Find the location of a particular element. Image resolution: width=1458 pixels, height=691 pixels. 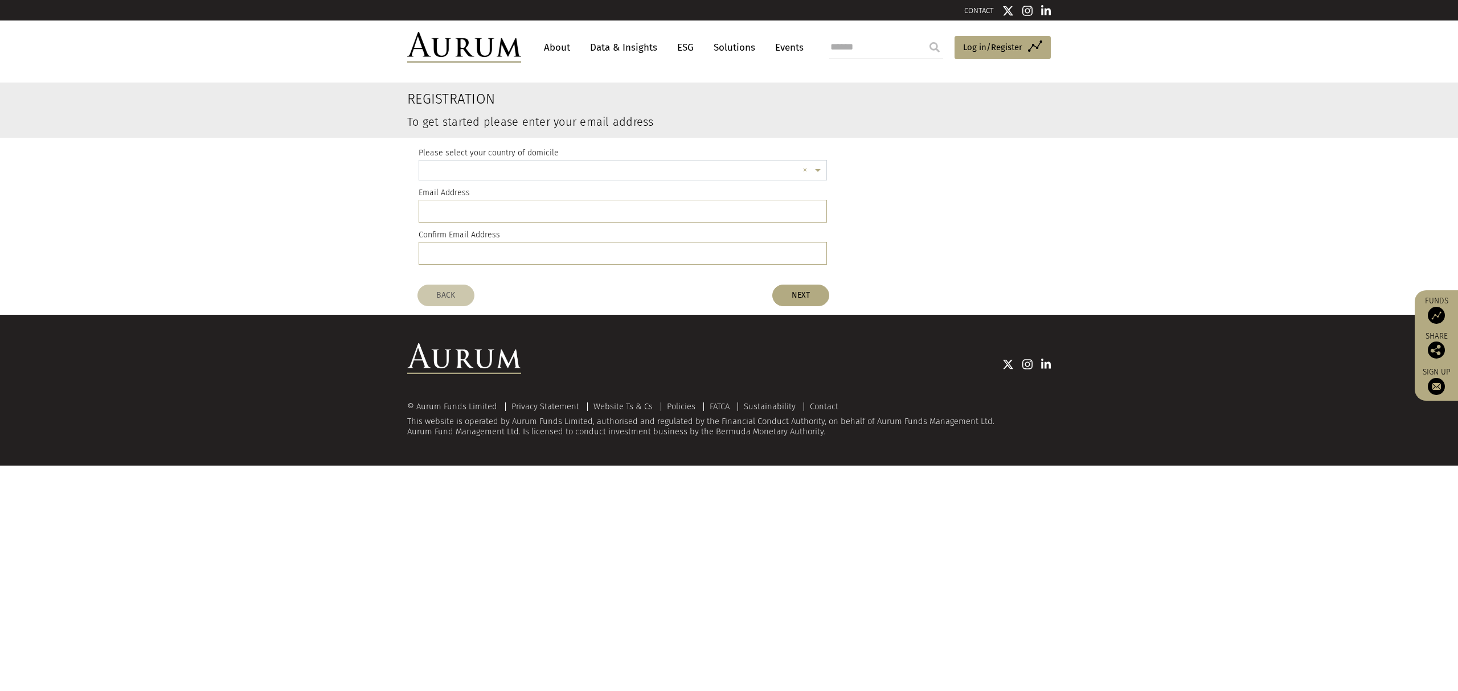

a: Website Ts & Cs is located at coordinates (623, 407).